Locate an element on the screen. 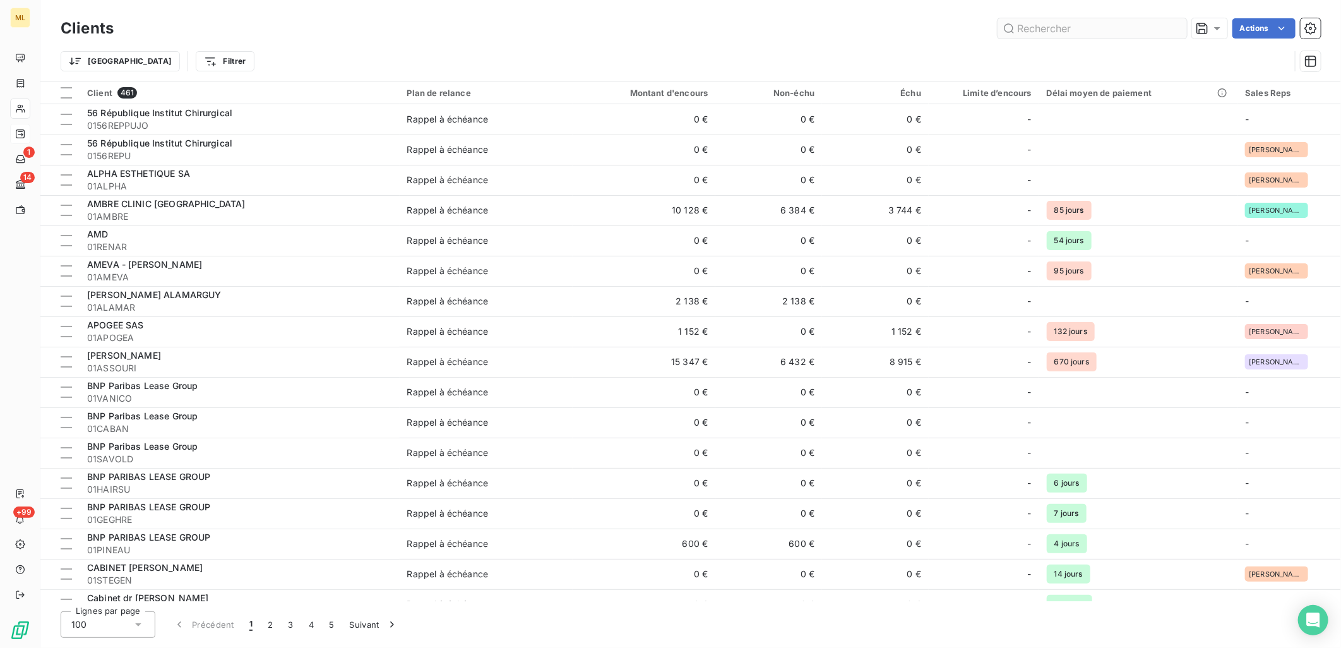 This screenshot has width=1341, height=648. span: 01STEGEN is located at coordinates (239, 580).